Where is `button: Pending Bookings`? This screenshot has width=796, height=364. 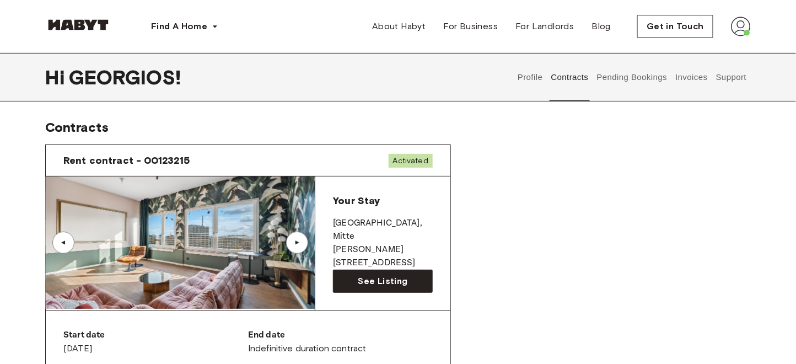 button: Pending Bookings is located at coordinates (632, 77).